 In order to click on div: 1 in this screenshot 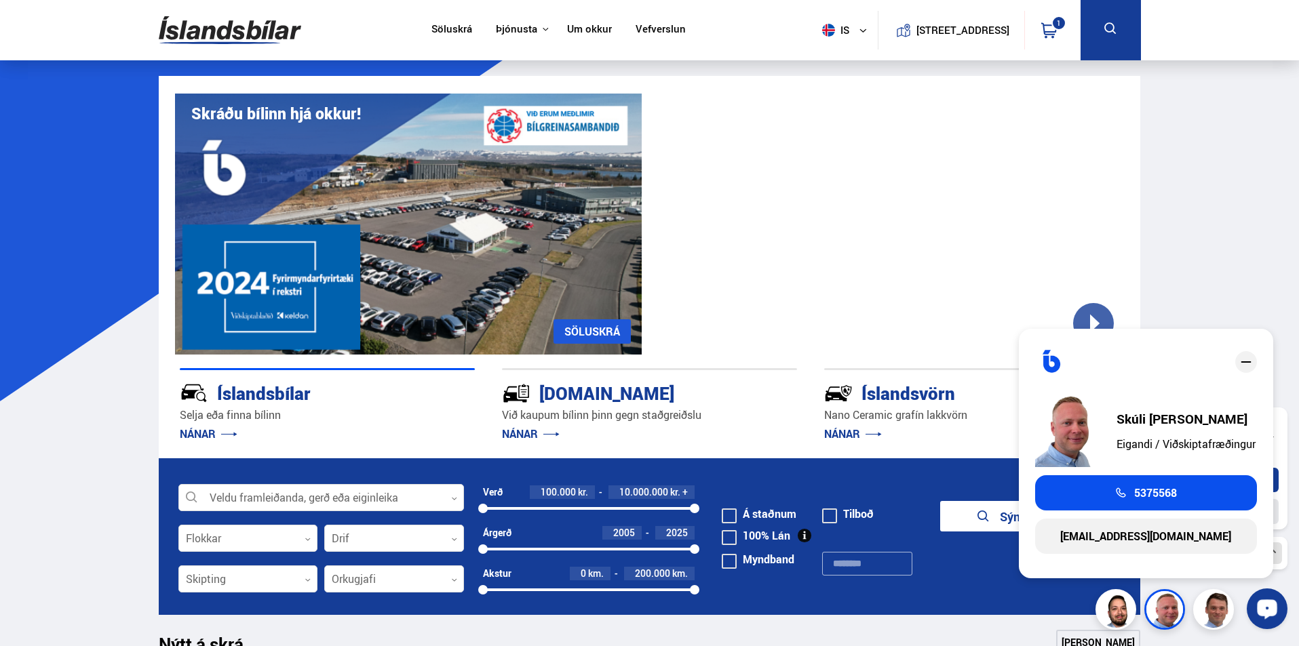, I will do `click(1059, 23)`.